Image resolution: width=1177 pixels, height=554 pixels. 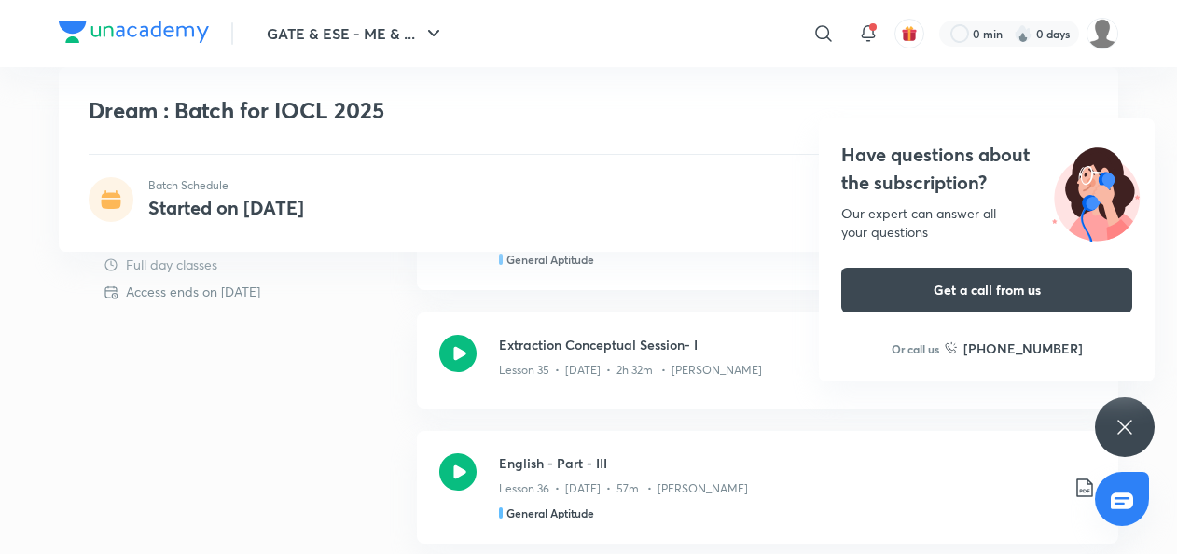 What do you see at coordinates (798, 344) in the screenshot?
I see `h3: Extraction Conceptual Session- I` at bounding box center [798, 344].